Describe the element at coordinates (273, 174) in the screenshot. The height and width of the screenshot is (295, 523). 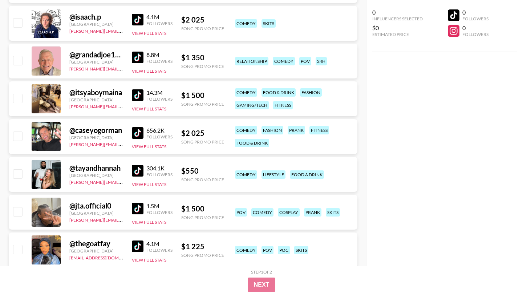
I see `div: lifestyle` at that location.